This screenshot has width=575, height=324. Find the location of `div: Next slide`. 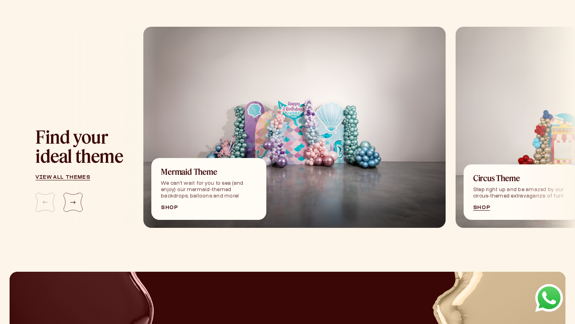

div: Next slide is located at coordinates (73, 202).